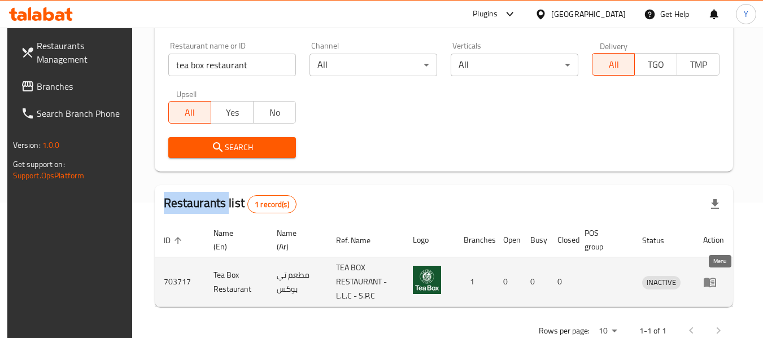  I want to click on span: No, so click(274, 112).